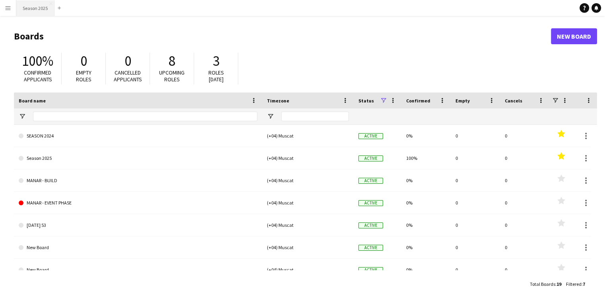 Image resolution: width=605 pixels, height=291 pixels. What do you see at coordinates (138, 203) in the screenshot?
I see `a: MANAR - EVENT PHASE` at bounding box center [138, 203].